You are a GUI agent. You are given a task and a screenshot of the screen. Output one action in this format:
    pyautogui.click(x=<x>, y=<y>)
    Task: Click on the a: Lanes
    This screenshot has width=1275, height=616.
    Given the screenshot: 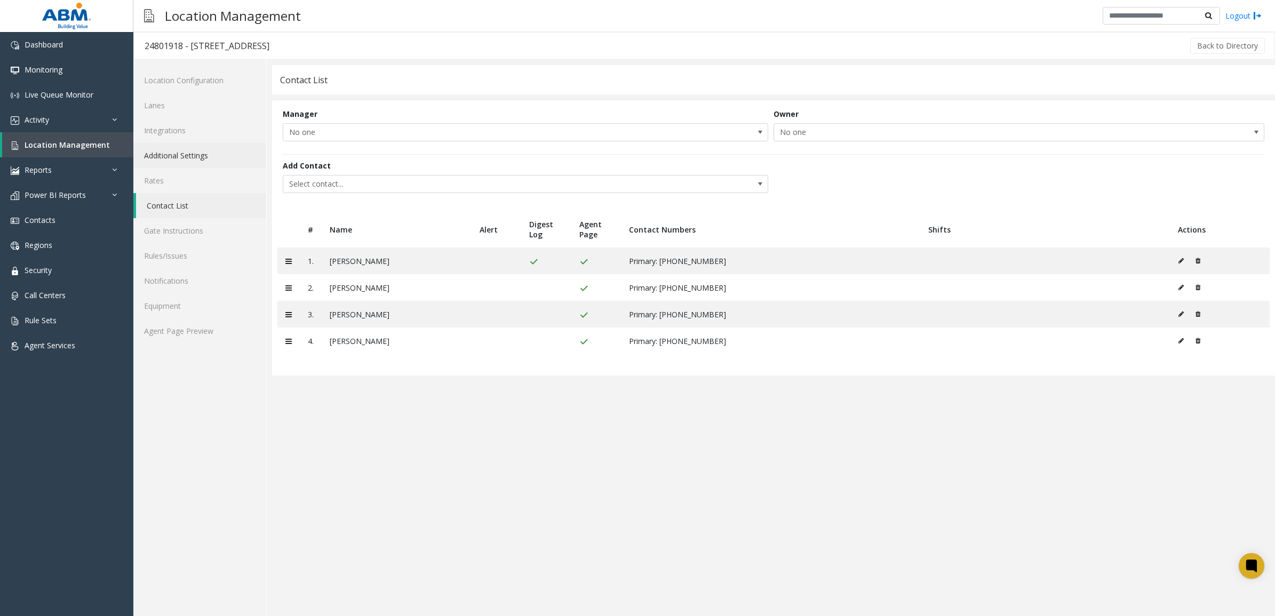 What is the action you would take?
    pyautogui.click(x=199, y=105)
    